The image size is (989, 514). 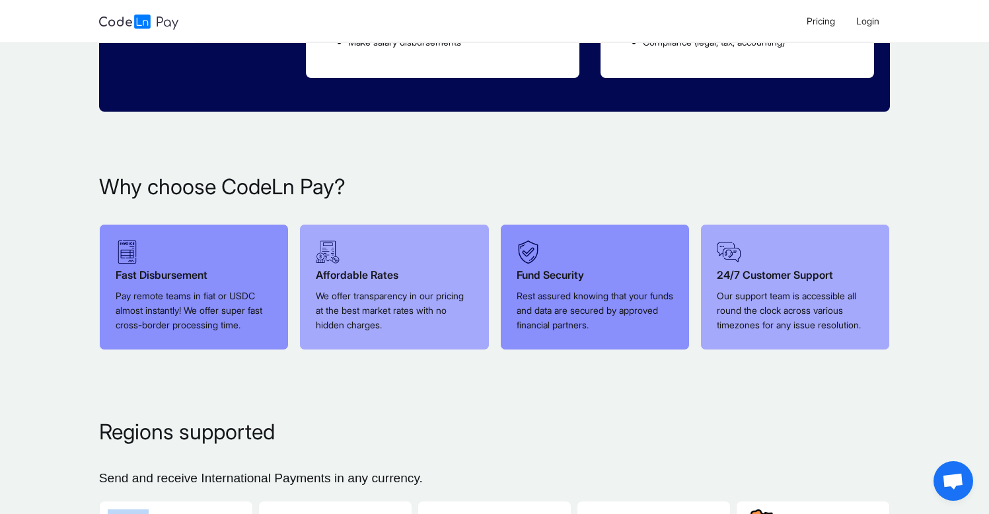 What do you see at coordinates (789, 310) in the screenshot?
I see `span: Our support team is accessible all round the clock across various timezones for any issue resolut...` at bounding box center [789, 310].